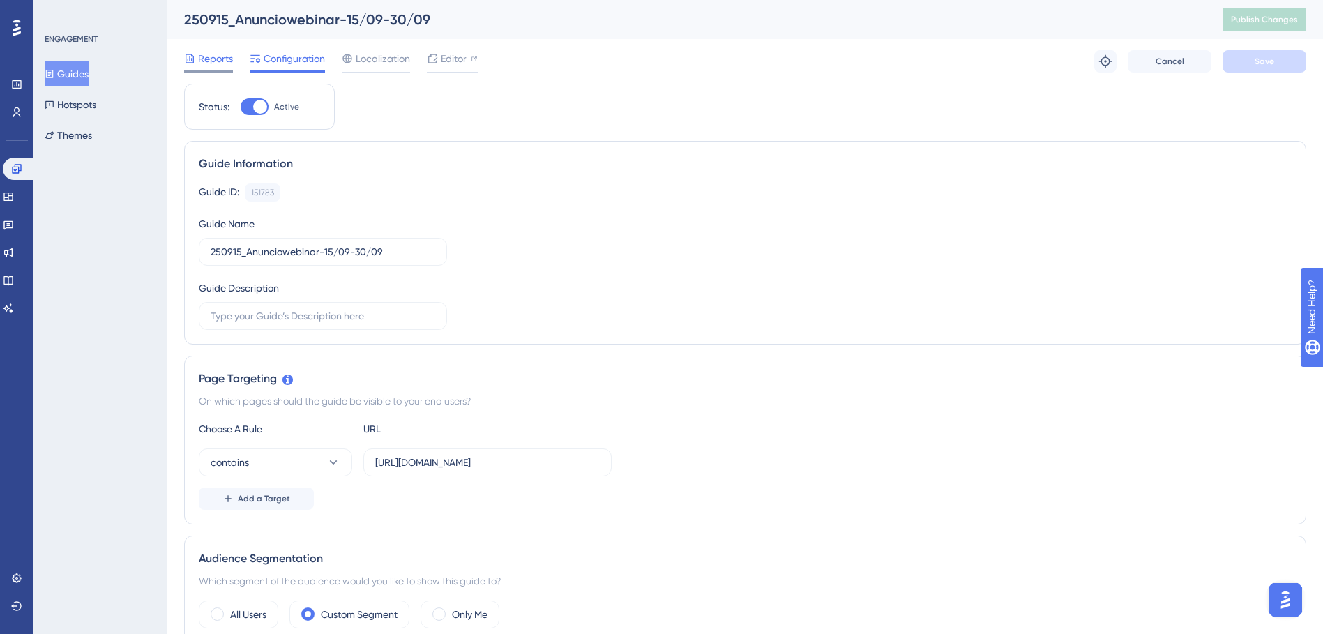 The image size is (1323, 634). Describe the element at coordinates (745, 401) in the screenshot. I see `div: On which pages should the guide be visible to your end users?` at that location.